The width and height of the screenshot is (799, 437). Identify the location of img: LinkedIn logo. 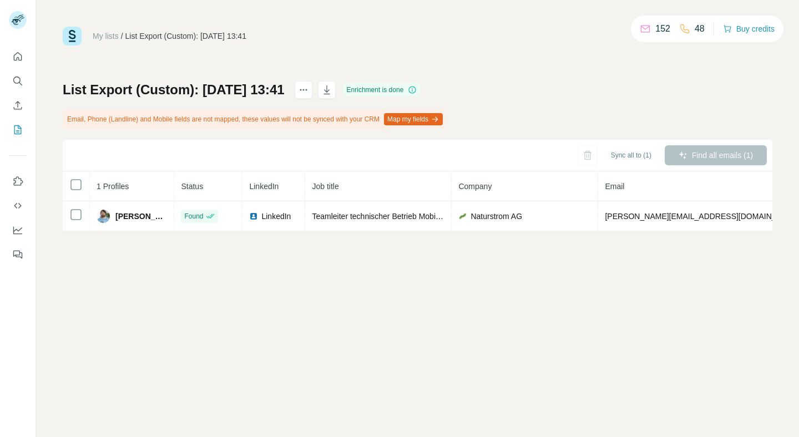
(253, 216).